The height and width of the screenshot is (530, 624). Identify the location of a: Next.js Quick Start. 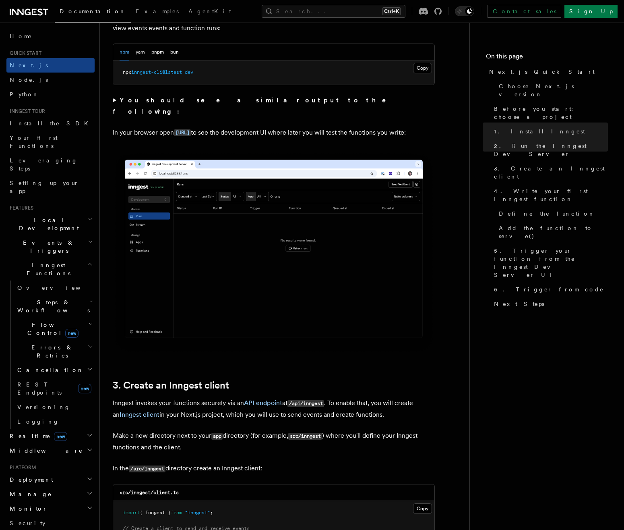
(547, 72).